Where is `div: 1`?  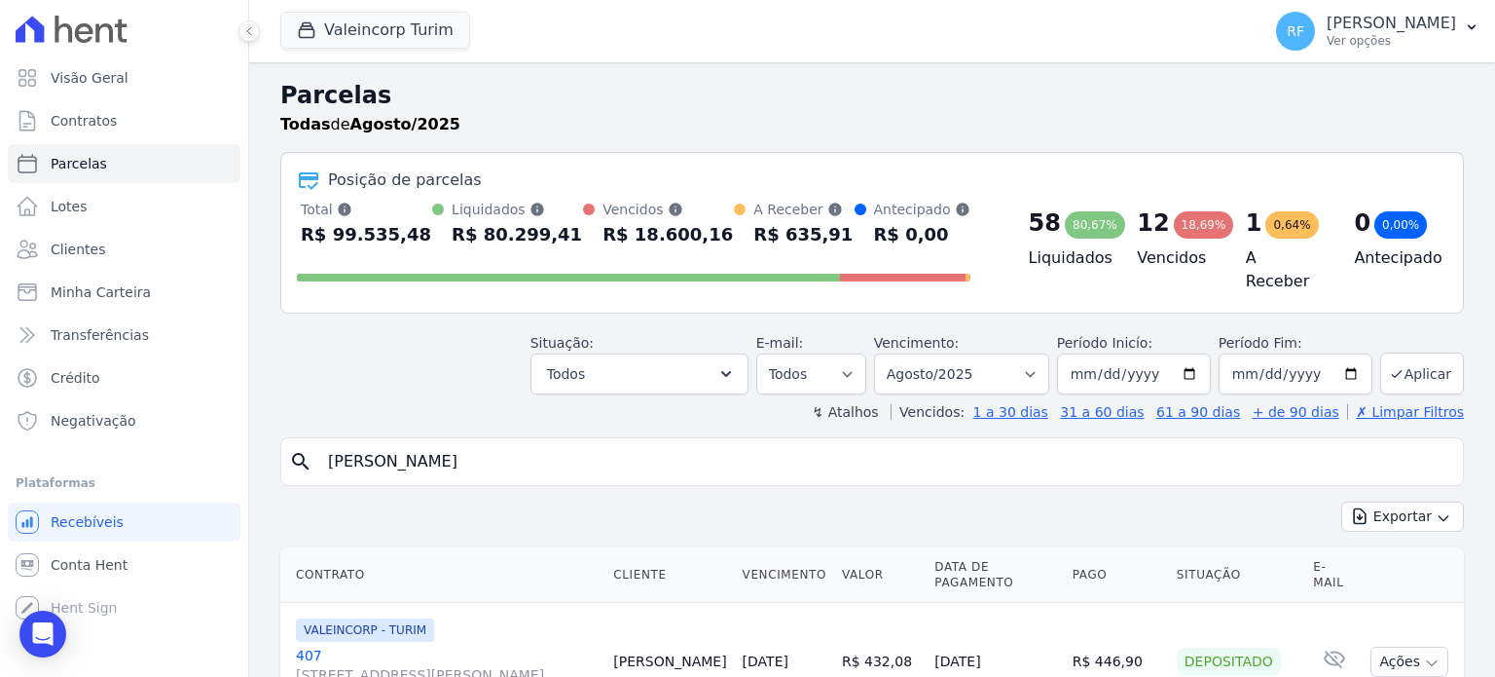 div: 1 is located at coordinates (1254, 223).